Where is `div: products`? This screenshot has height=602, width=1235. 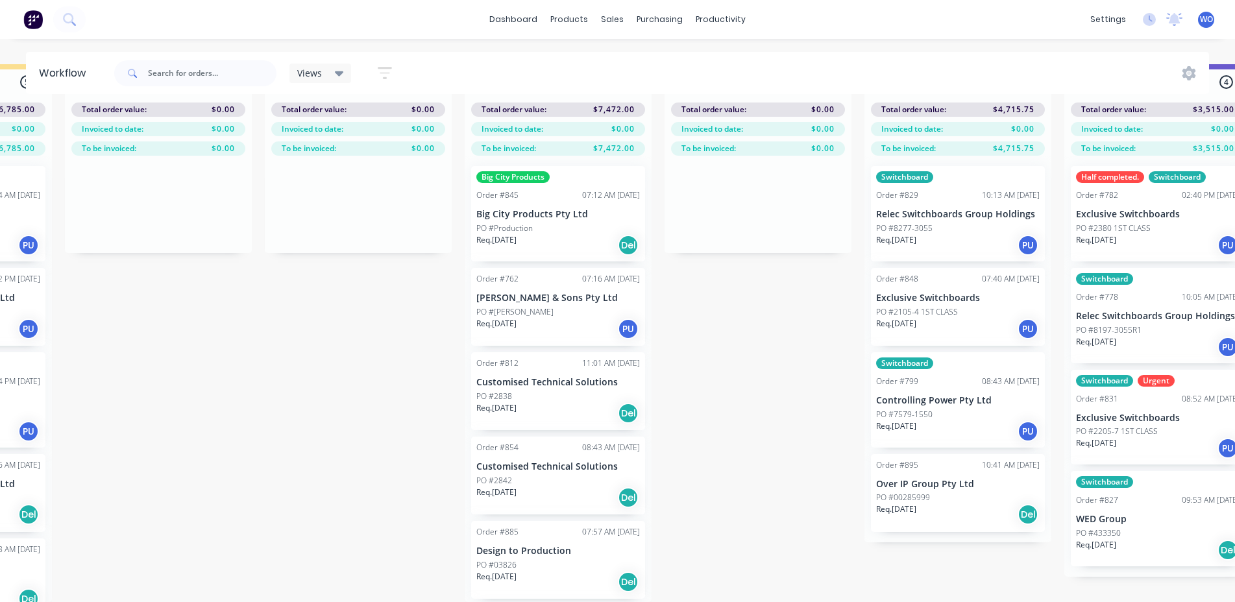
div: products is located at coordinates (569, 19).